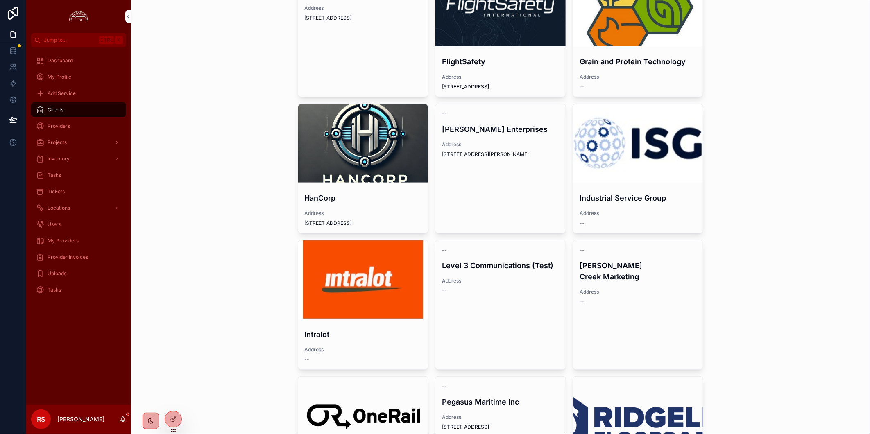 This screenshot has height=434, width=870. Describe the element at coordinates (79, 159) in the screenshot. I see `a: Inventory` at that location.